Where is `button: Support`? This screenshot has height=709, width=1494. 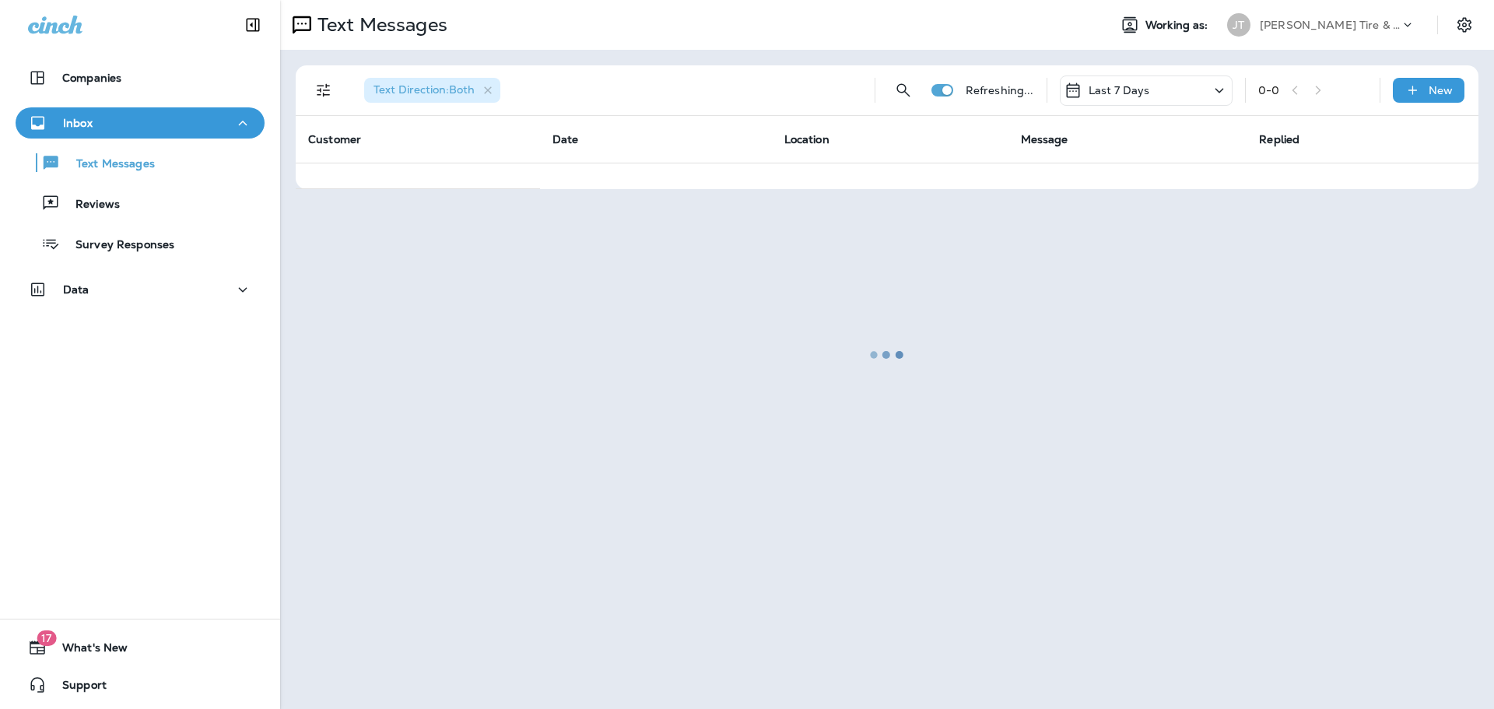
button: Support is located at coordinates (140, 685).